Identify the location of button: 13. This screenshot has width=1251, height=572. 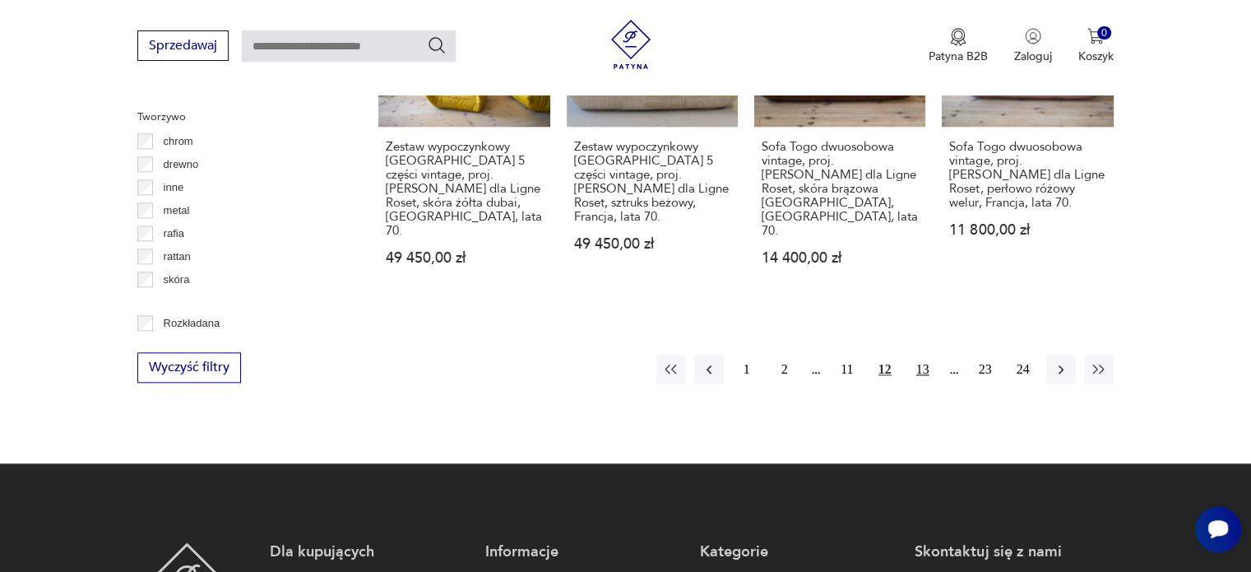
(923, 369).